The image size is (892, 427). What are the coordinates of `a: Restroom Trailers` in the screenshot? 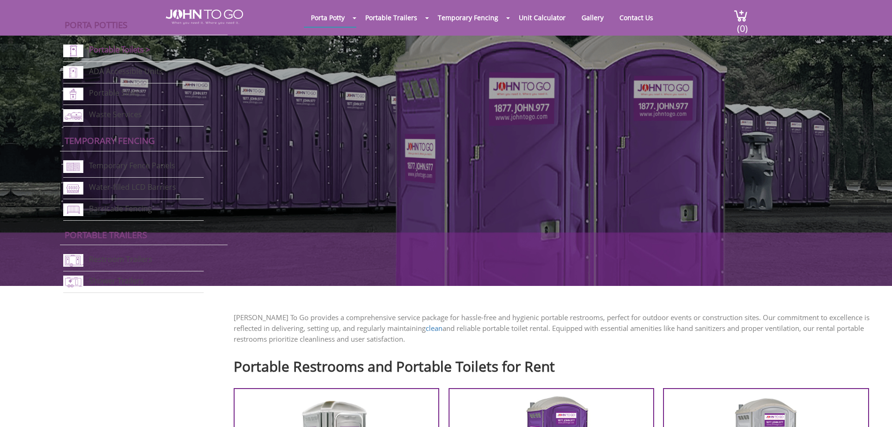 It's located at (120, 259).